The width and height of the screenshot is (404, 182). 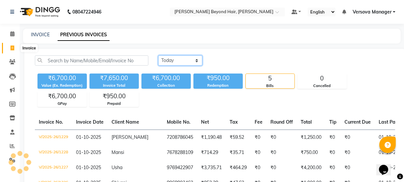 What do you see at coordinates (53, 167) in the screenshot?
I see `td: V/2025-26/1227` at bounding box center [53, 167].